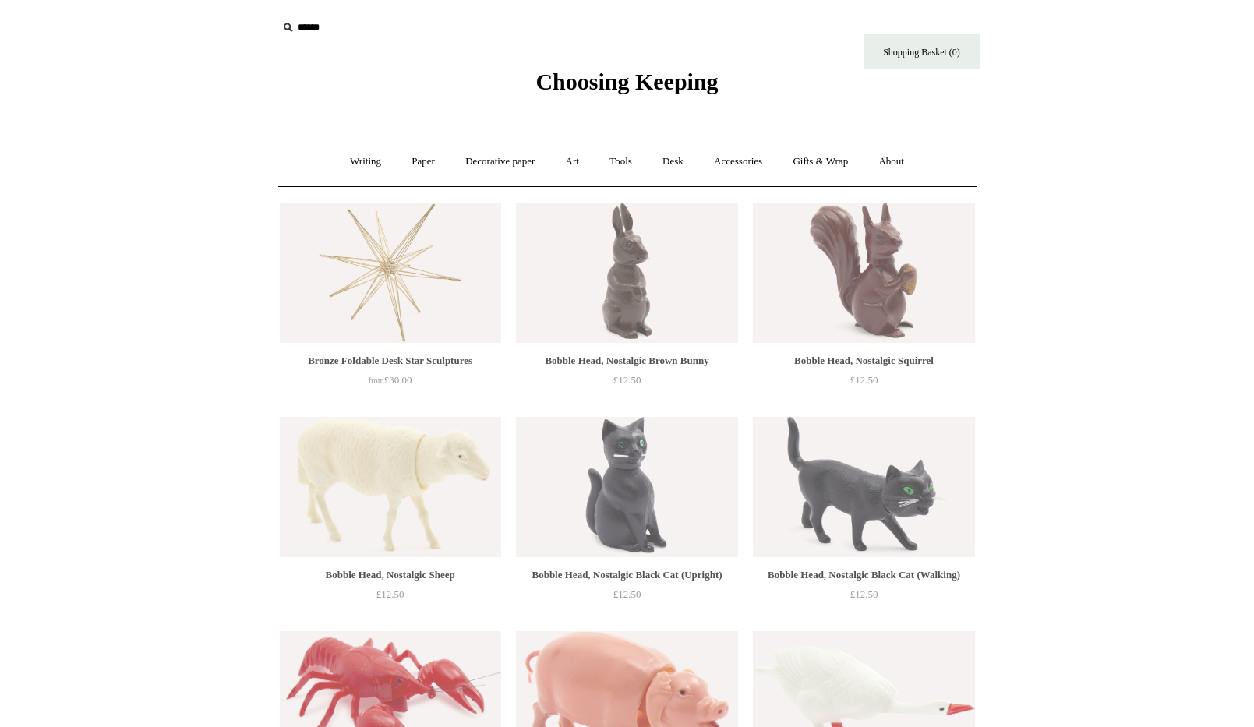 This screenshot has width=1254, height=727. I want to click on a: Decorative paper, so click(500, 161).